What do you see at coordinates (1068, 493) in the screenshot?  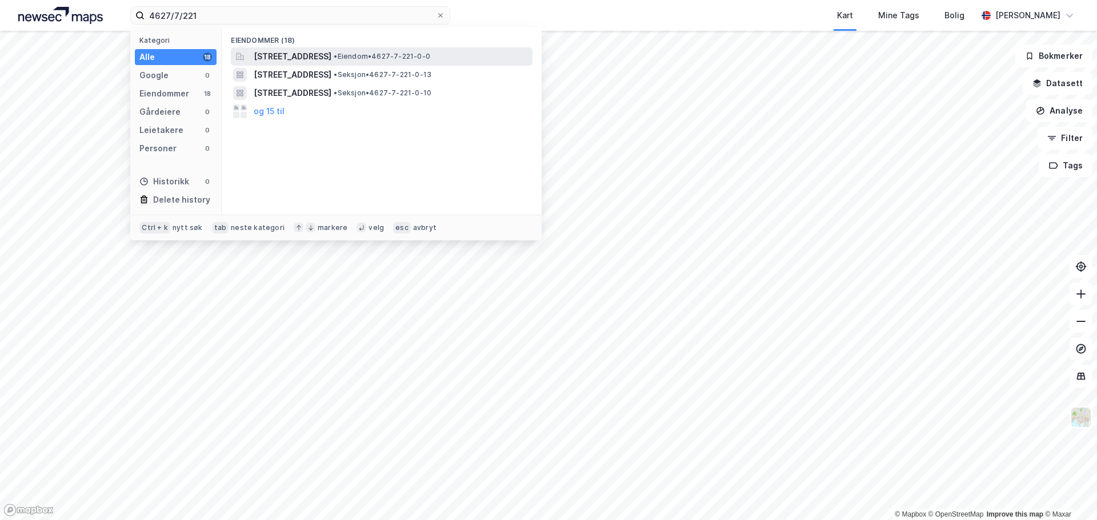 I see `div: Kontrollprogram for chat` at bounding box center [1068, 493].